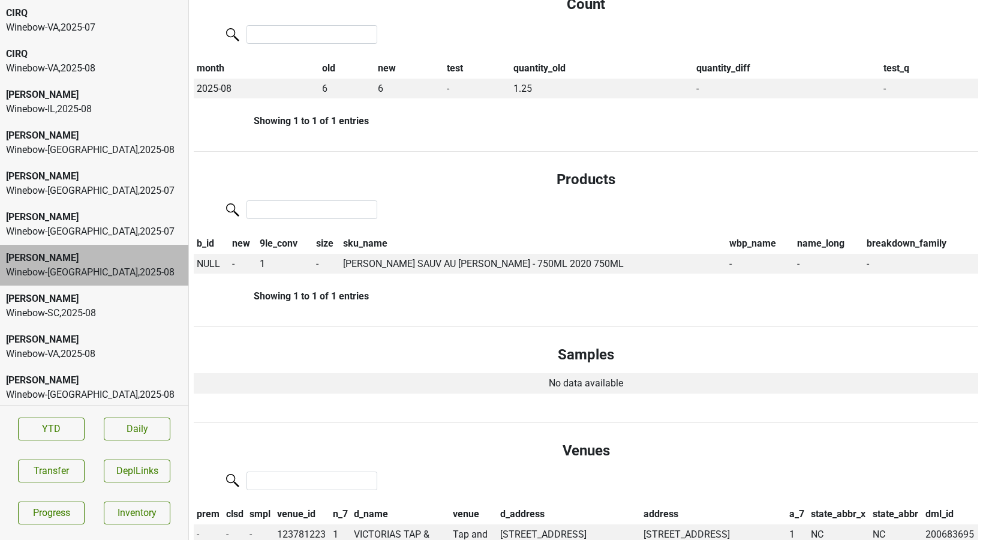 The image size is (983, 540). I want to click on h4: Products, so click(586, 179).